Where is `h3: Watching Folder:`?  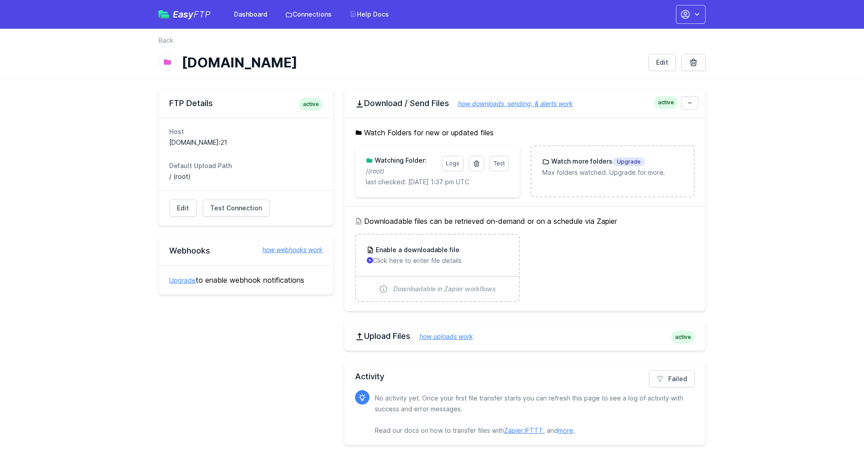
h3: Watching Folder: is located at coordinates (399, 161).